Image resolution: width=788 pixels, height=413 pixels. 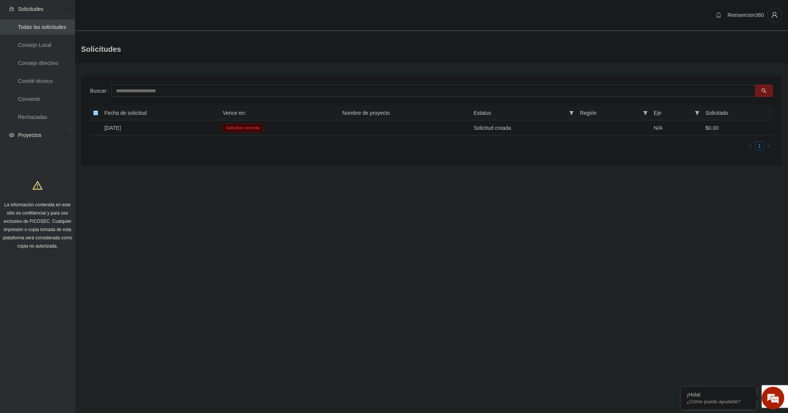 I want to click on a: Convenio, so click(x=29, y=99).